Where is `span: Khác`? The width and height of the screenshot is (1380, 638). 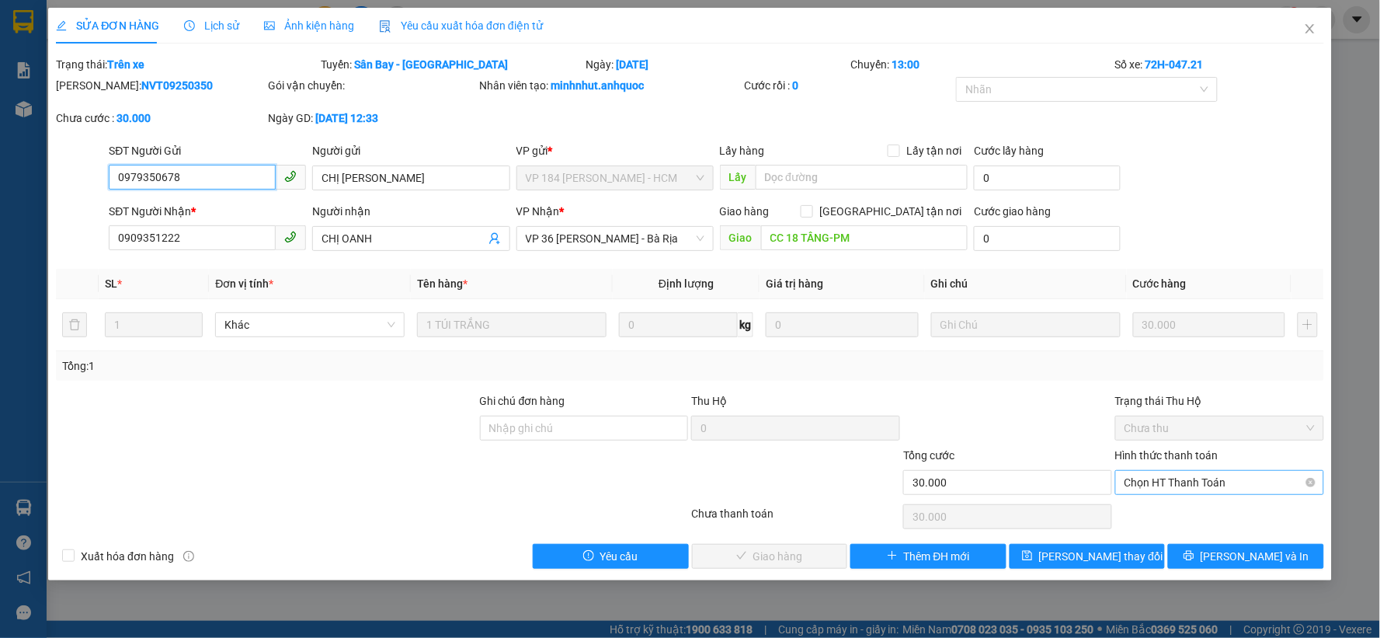 span: Khác is located at coordinates (310, 325).